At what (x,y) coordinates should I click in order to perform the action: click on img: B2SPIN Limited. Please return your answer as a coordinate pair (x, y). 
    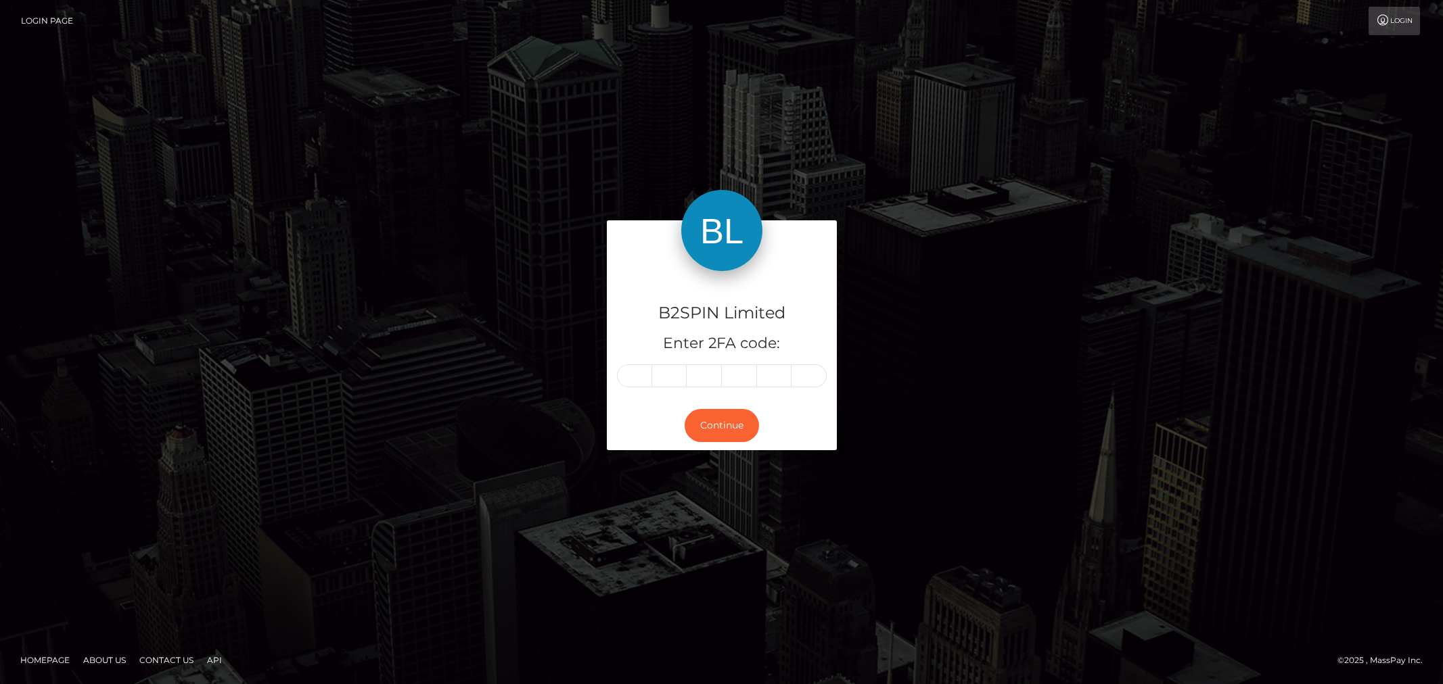
    Looking at the image, I should click on (722, 231).